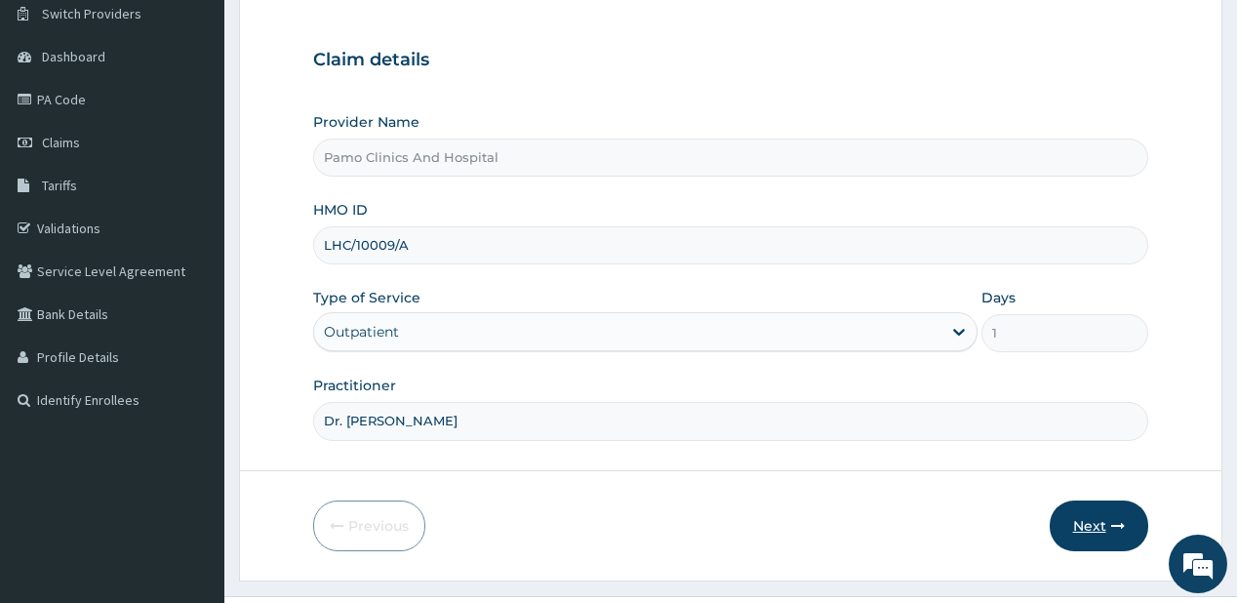  I want to click on label: Type of Service, so click(367, 297).